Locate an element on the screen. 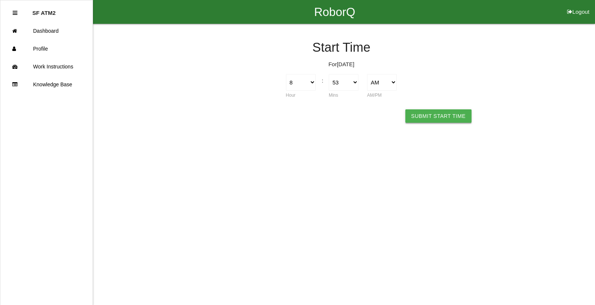 This screenshot has width=595, height=305. a: Profile is located at coordinates (46, 49).